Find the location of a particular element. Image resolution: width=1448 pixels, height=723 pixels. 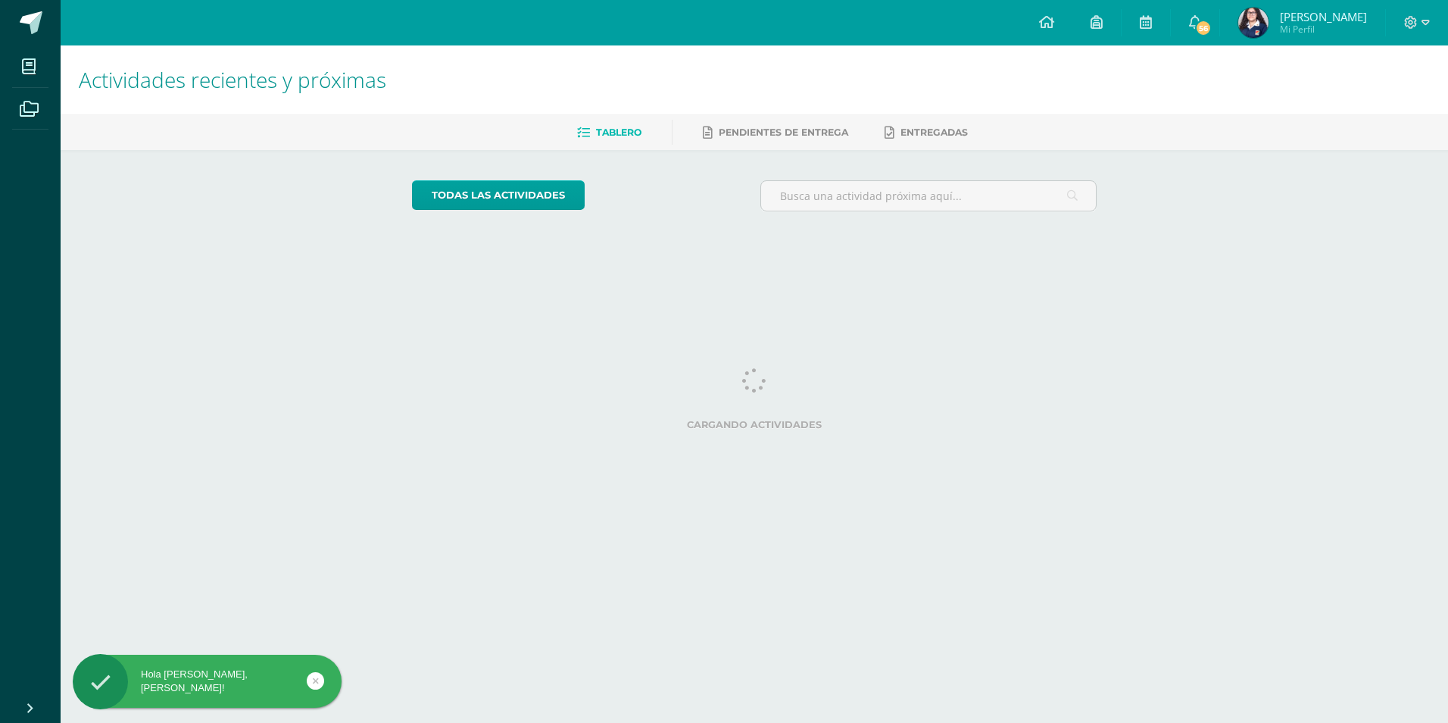

label: Cargando actividades is located at coordinates (755, 424).